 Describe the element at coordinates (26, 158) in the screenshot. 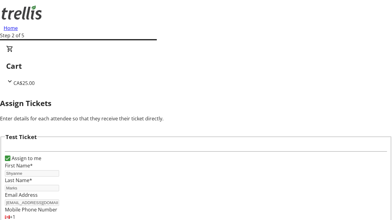

I see `label: Assign to me` at that location.